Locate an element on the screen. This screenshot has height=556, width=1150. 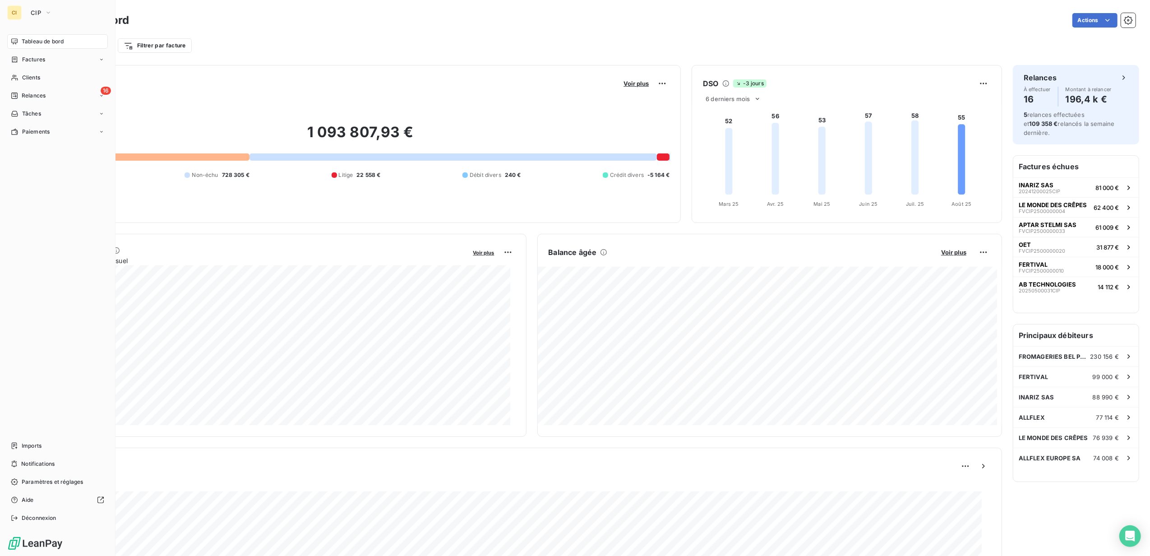
span: 16 is located at coordinates (106, 91).